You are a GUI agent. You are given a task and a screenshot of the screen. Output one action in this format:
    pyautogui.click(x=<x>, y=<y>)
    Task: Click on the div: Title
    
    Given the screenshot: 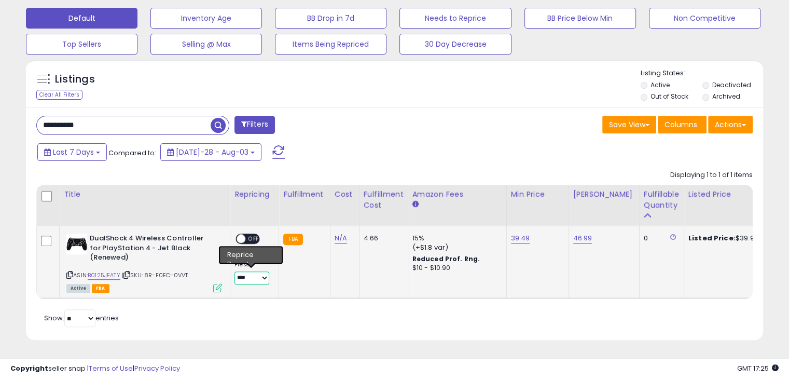 What is the action you would take?
    pyautogui.click(x=145, y=194)
    